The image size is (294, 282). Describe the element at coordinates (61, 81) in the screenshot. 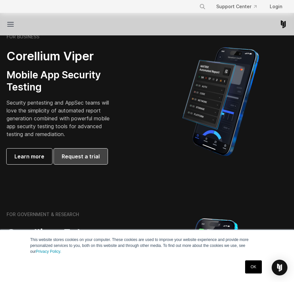

I see `h3: Mobile App Security Testing` at that location.